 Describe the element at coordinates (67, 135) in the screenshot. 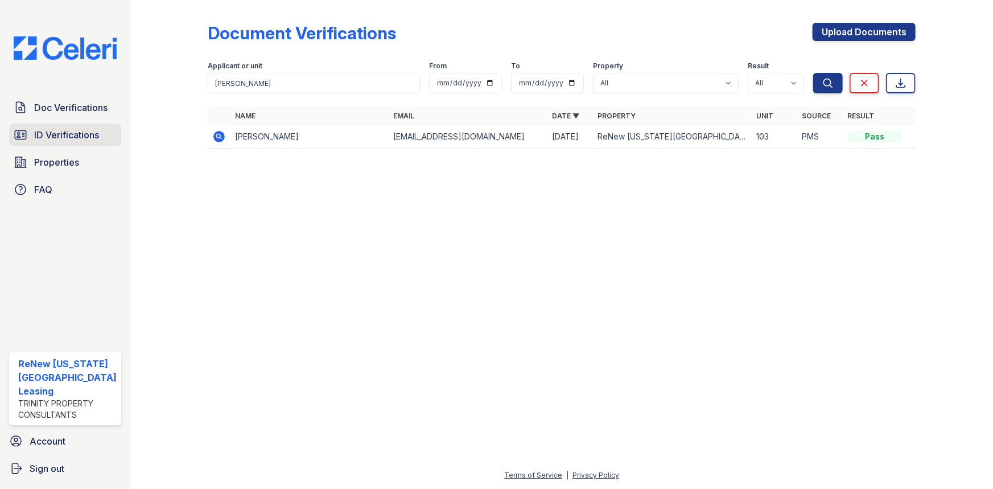

I see `span: ID Verifications` at that location.